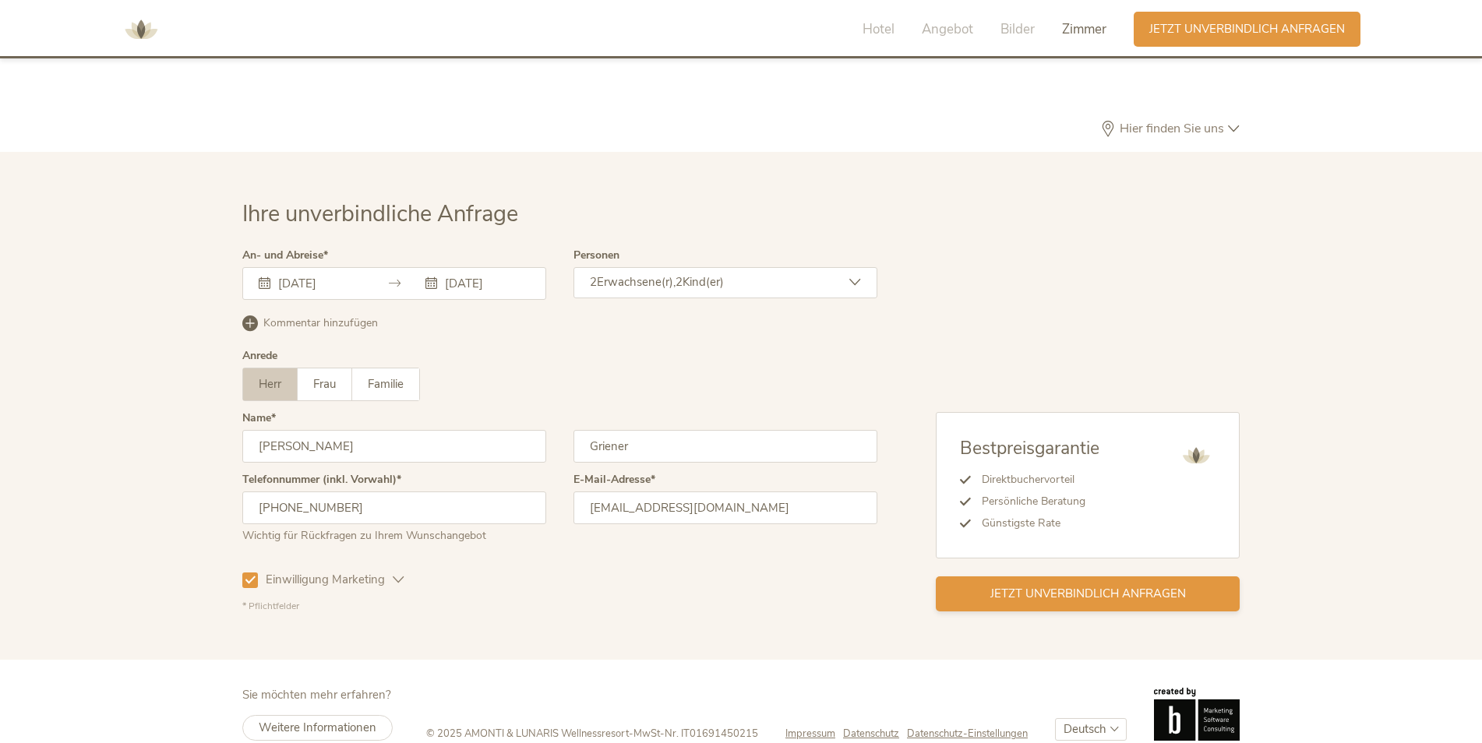 This screenshot has width=1482, height=743. Describe the element at coordinates (878, 29) in the screenshot. I see `span: Hotel` at that location.